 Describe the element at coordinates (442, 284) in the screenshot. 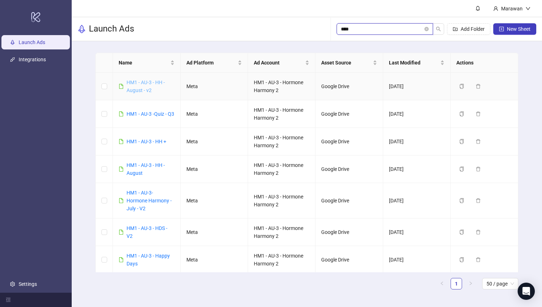

I see `li: Previous Page` at that location.